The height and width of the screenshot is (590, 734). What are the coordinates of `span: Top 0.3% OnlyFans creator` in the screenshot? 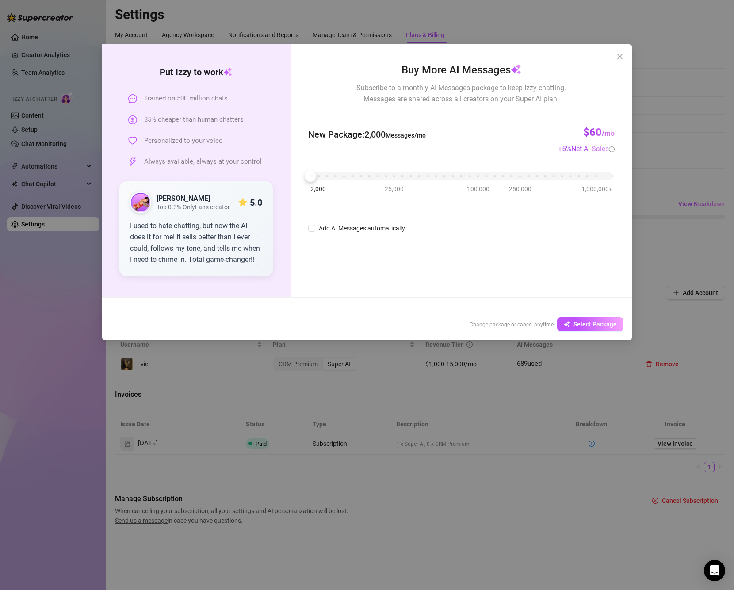 It's located at (193, 207).